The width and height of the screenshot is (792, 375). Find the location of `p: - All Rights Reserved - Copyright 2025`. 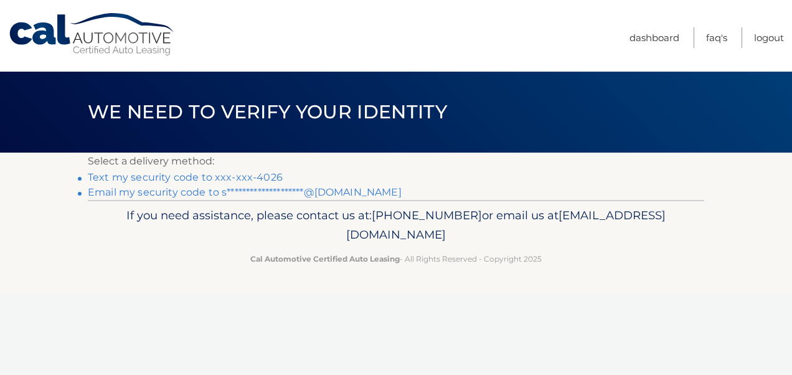

p: - All Rights Reserved - Copyright 2025 is located at coordinates (396, 258).